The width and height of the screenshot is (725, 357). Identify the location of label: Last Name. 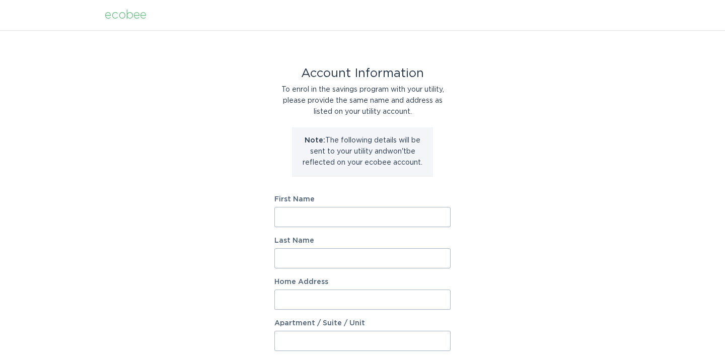
(362, 241).